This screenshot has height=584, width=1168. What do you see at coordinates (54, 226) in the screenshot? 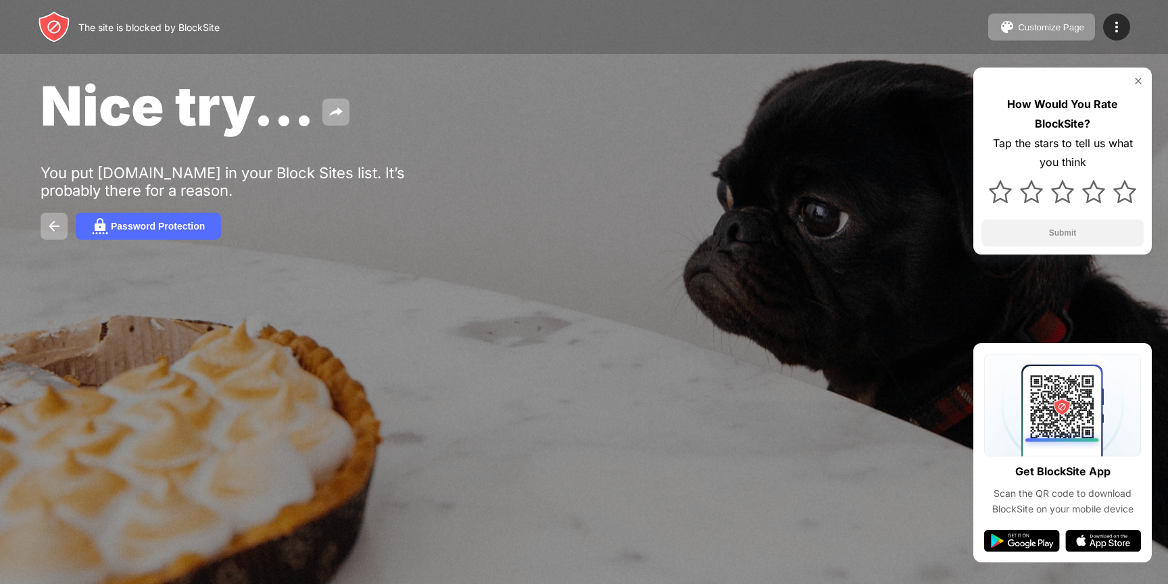
I see `img: back.svg` at bounding box center [54, 226].